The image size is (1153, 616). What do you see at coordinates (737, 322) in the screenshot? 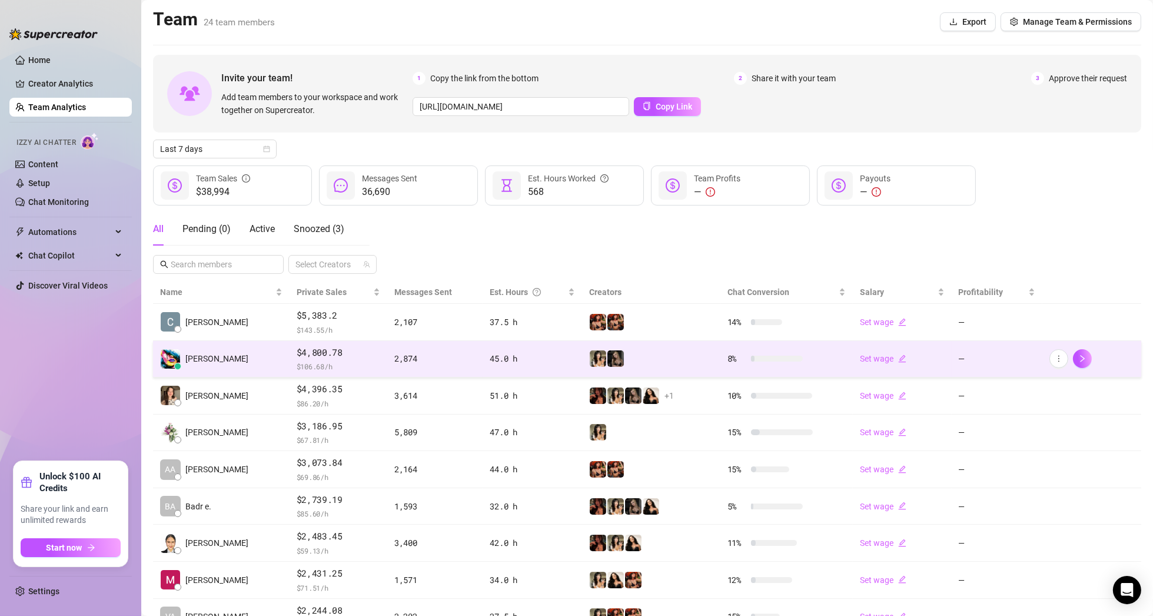
I see `span: 14 %` at bounding box center [737, 322].